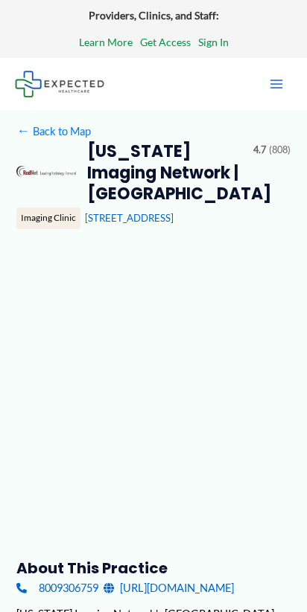 This screenshot has width=307, height=612. I want to click on a: Sign In, so click(213, 42).